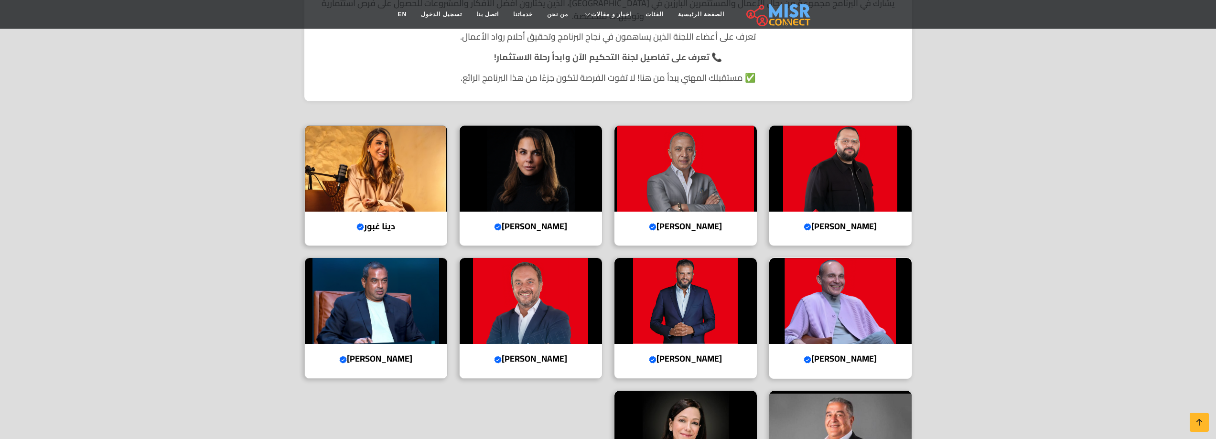  What do you see at coordinates (441, 14) in the screenshot?
I see `a: تسجيل الدخول` at bounding box center [441, 14].